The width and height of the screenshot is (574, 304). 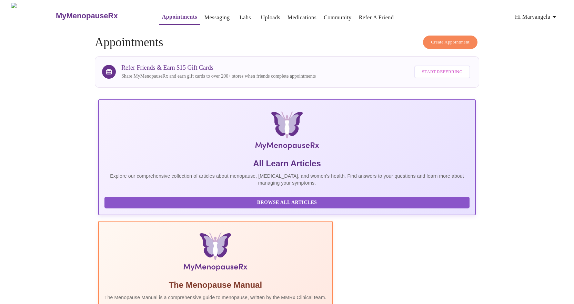 I want to click on button: Create Appointment, so click(x=450, y=42).